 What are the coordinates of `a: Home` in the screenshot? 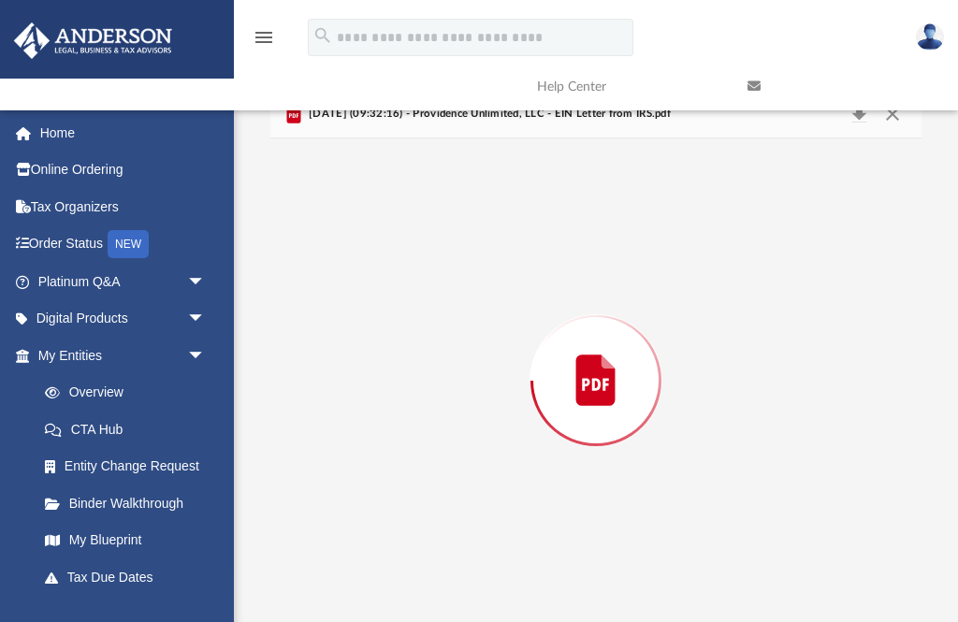 It's located at (123, 133).